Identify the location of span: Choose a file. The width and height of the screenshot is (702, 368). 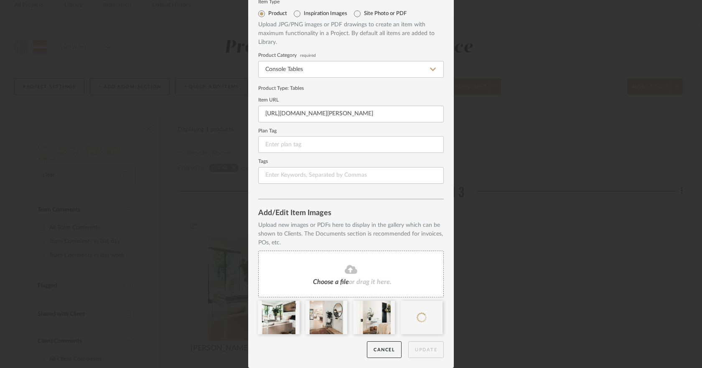
(331, 282).